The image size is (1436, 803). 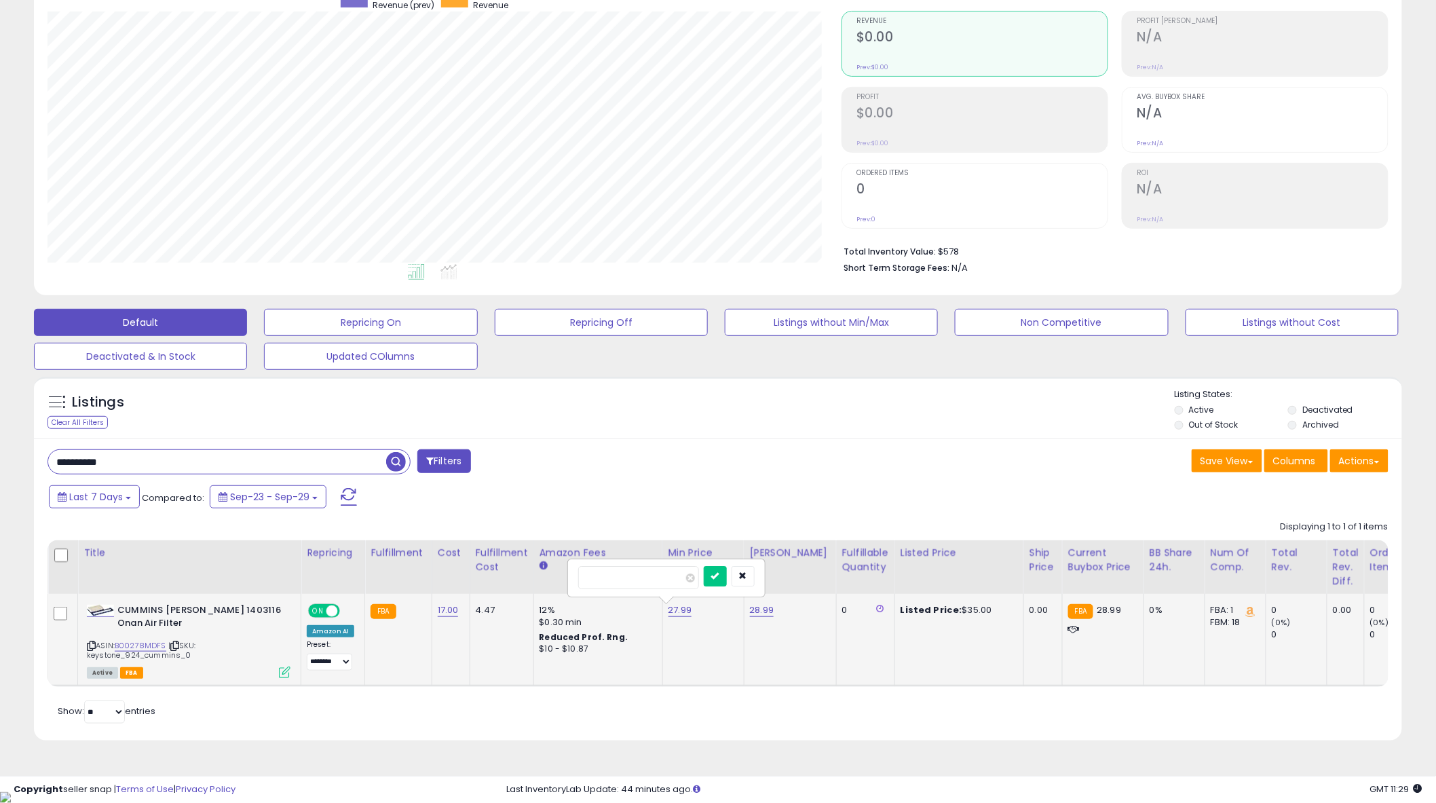 What do you see at coordinates (1174, 560) in the screenshot?
I see `div: BB Share 24h.` at bounding box center [1174, 560].